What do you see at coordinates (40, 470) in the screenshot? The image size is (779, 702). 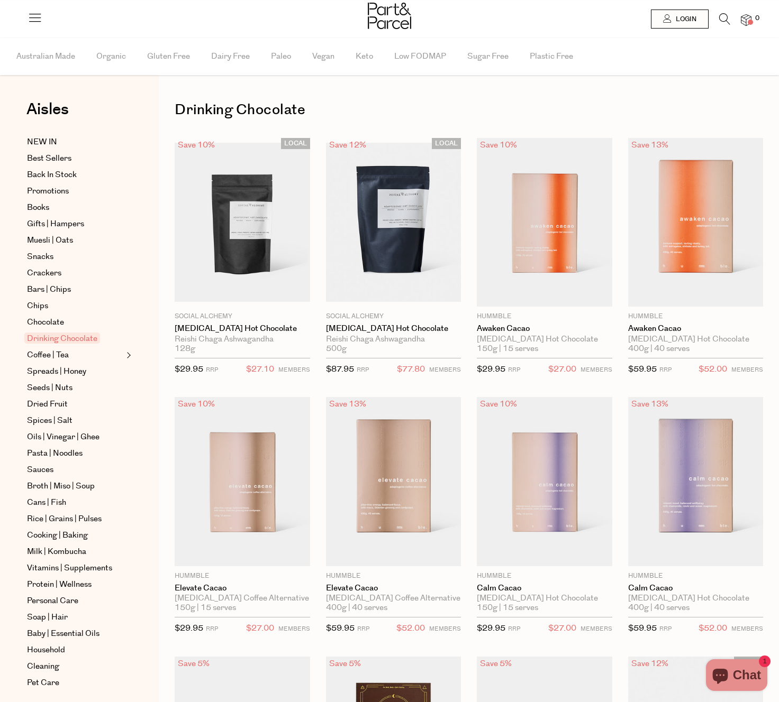 I see `span: Sauces` at bounding box center [40, 470].